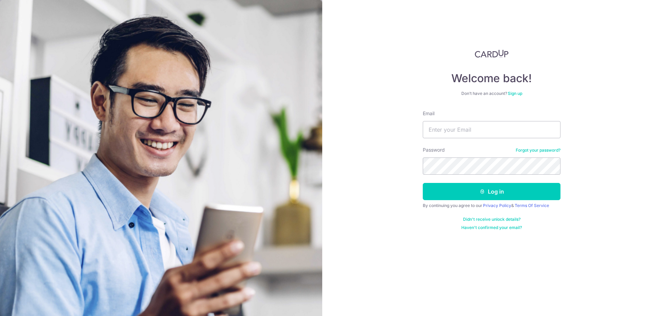  Describe the element at coordinates (491, 78) in the screenshot. I see `h4: Welcome back!` at that location.